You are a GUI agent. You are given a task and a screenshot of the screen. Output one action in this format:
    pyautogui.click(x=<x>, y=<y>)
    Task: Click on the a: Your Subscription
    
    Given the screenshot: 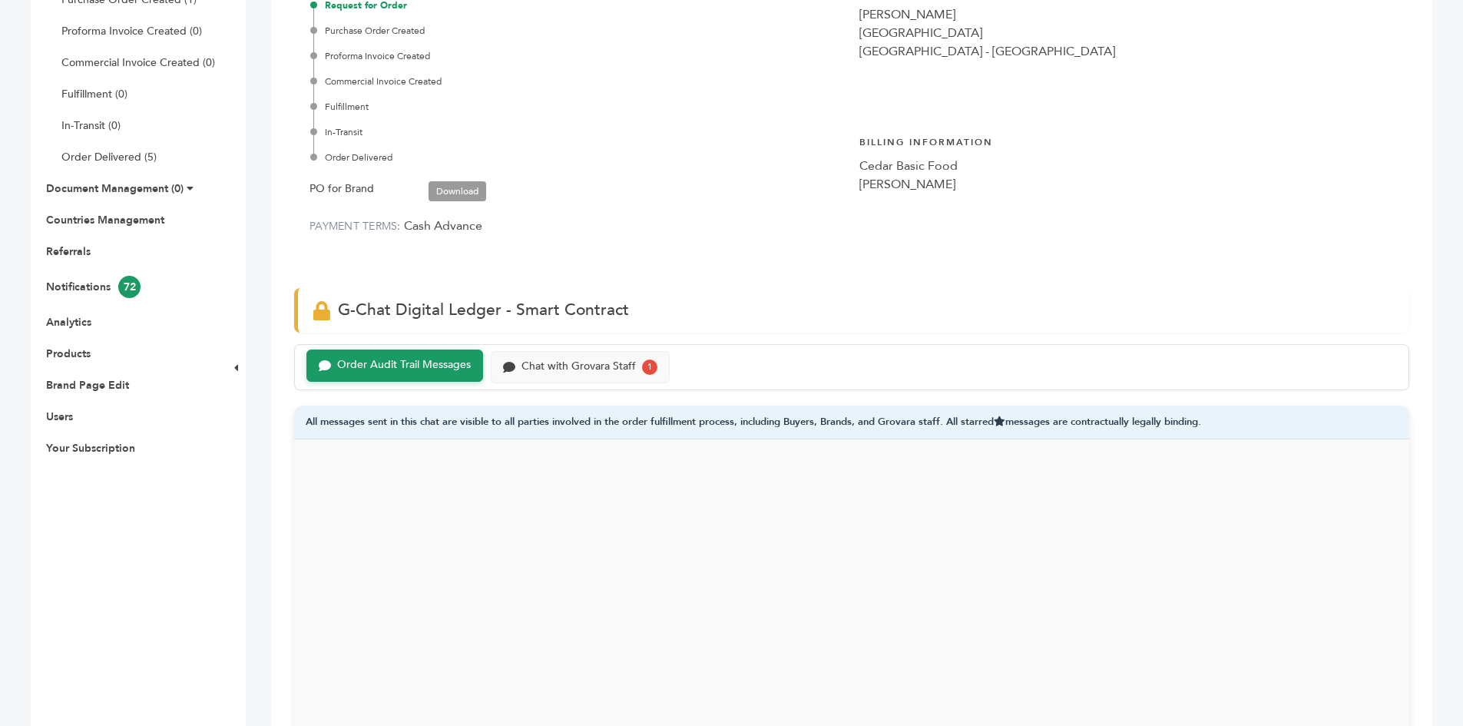 What is the action you would take?
    pyautogui.click(x=91, y=448)
    